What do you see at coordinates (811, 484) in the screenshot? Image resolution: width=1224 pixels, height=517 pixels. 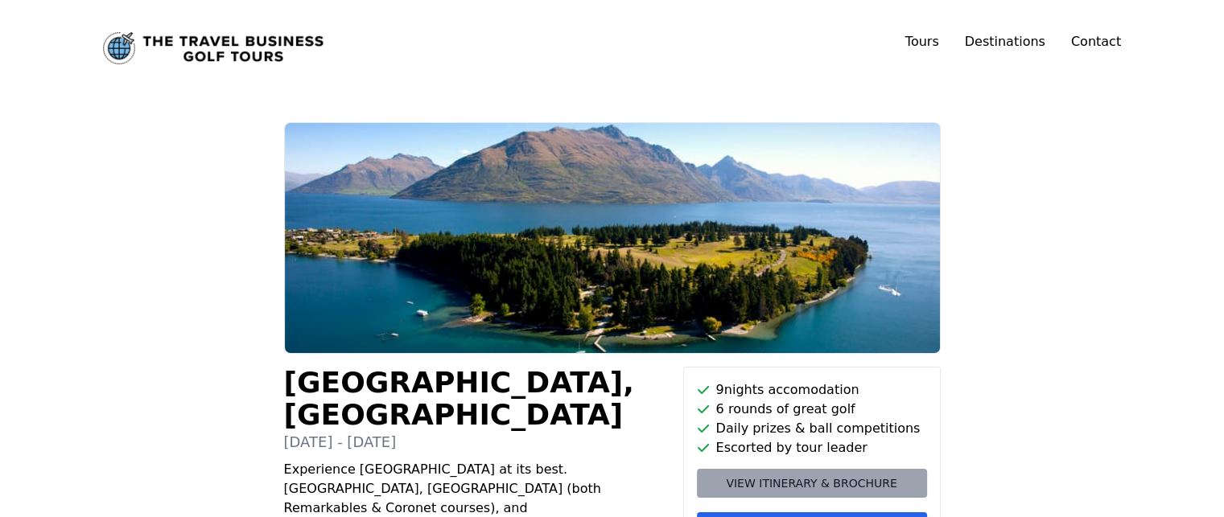 I see `span: View itinerary & brochure` at bounding box center [811, 484].